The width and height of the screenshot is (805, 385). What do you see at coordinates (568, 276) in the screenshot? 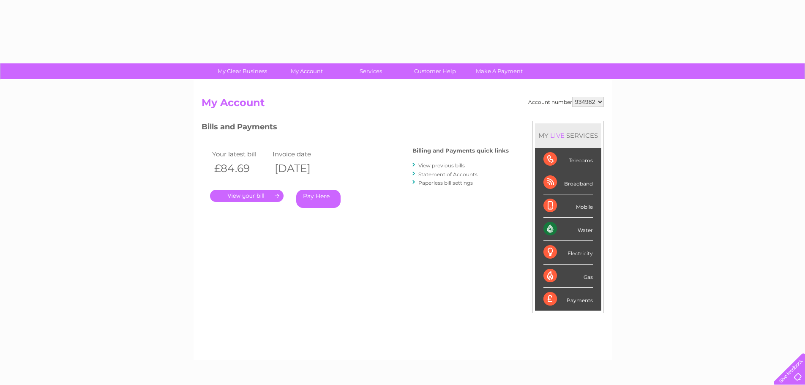
I see `div: Gas` at bounding box center [568, 276].